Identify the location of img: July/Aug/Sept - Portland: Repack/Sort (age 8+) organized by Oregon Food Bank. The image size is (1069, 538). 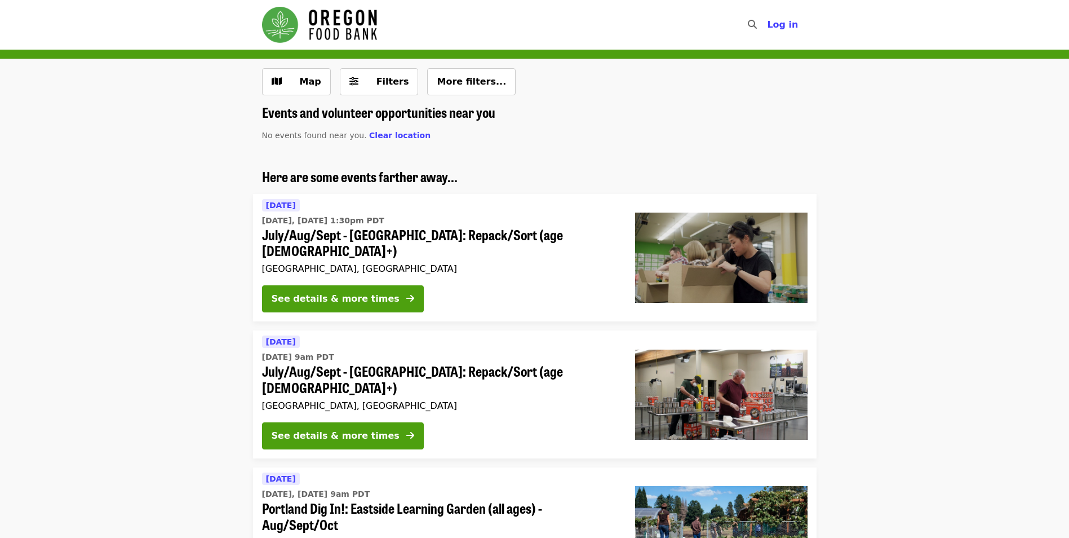
(722, 258).